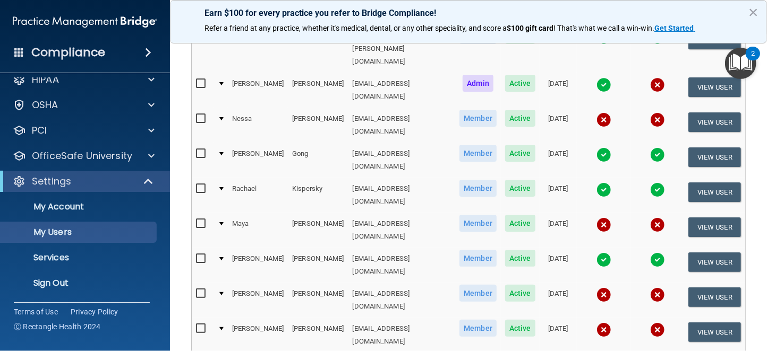  Describe the element at coordinates (52, 182) in the screenshot. I see `p: Settings` at that location.